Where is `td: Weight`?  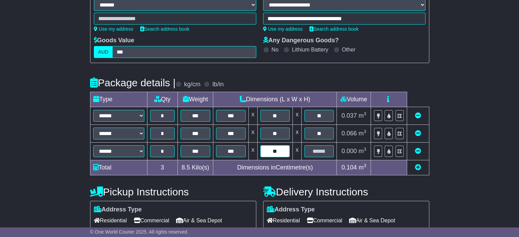
td: Weight is located at coordinates (195, 100).